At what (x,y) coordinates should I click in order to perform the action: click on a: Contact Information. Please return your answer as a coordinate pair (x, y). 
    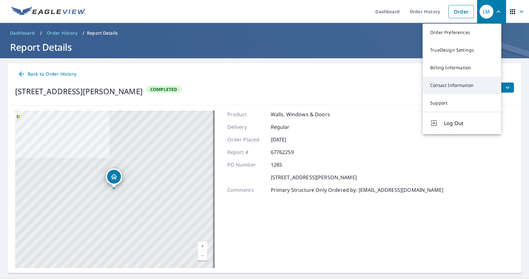
    Looking at the image, I should click on (462, 85).